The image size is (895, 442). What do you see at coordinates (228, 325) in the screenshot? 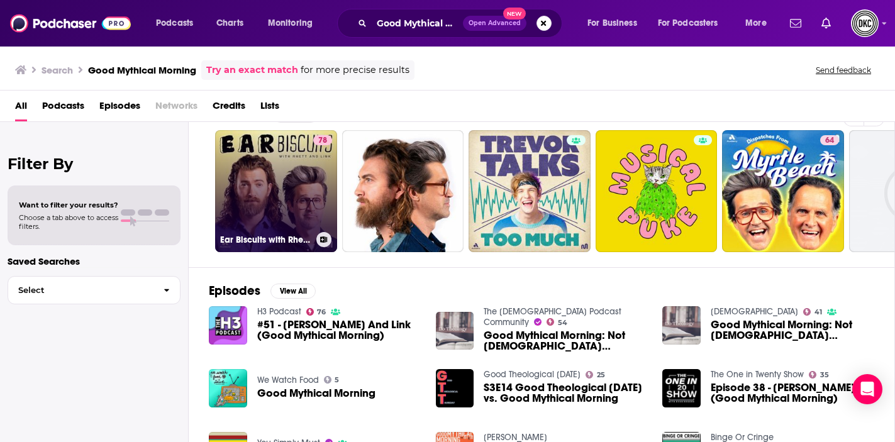
I see `img: #51 - Rhett And Link (Good Mythical Morning)` at bounding box center [228, 325].